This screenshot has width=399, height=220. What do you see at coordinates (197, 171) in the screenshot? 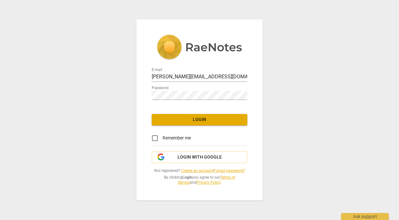
I see `a: Create an account` at bounding box center [197, 171].